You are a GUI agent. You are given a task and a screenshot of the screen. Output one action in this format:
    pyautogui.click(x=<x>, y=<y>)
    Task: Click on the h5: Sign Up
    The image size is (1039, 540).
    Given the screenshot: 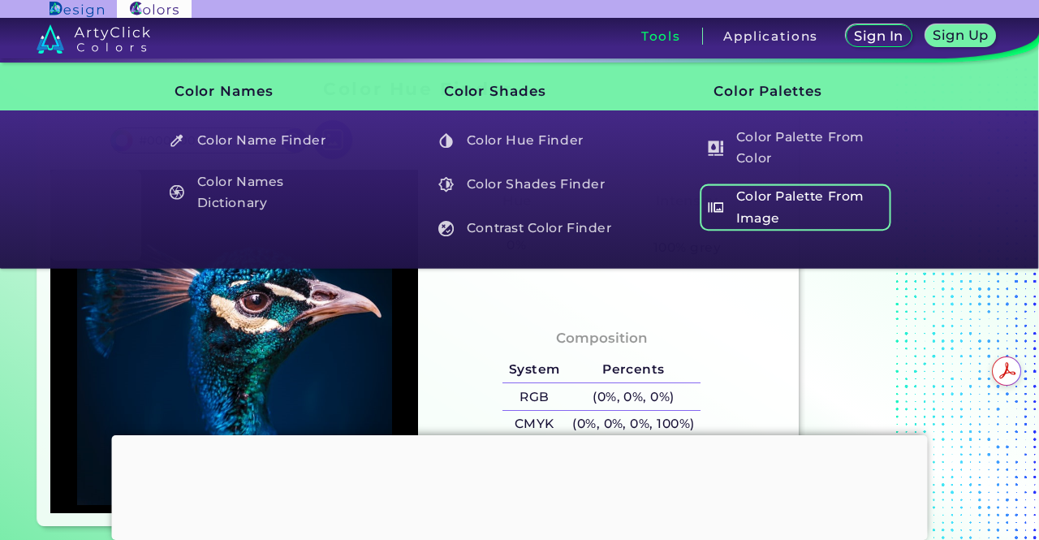 What is the action you would take?
    pyautogui.click(x=961, y=35)
    